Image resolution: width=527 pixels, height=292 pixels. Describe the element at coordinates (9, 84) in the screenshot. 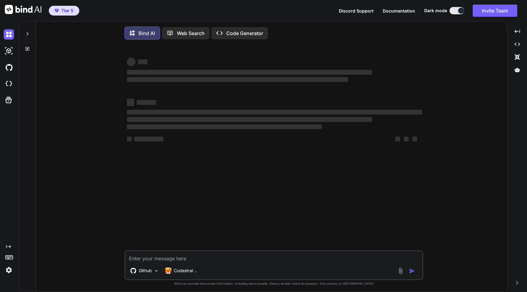

I see `img: cloudideIcon` at that location.